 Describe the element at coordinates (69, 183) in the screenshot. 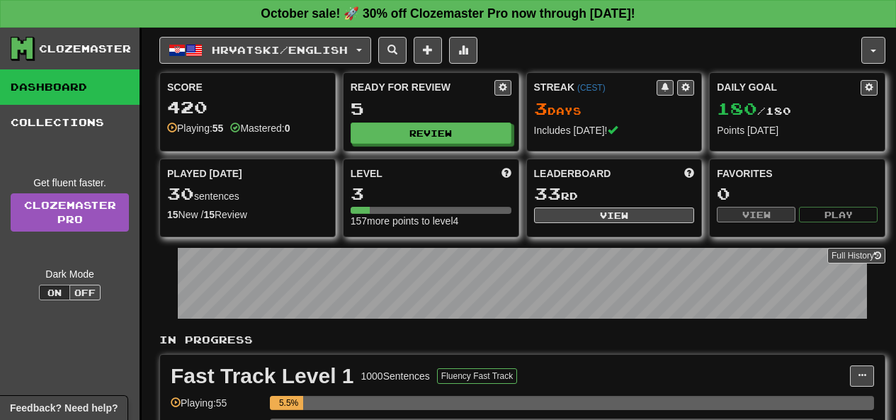

I see `div: Get fluent faster.` at that location.